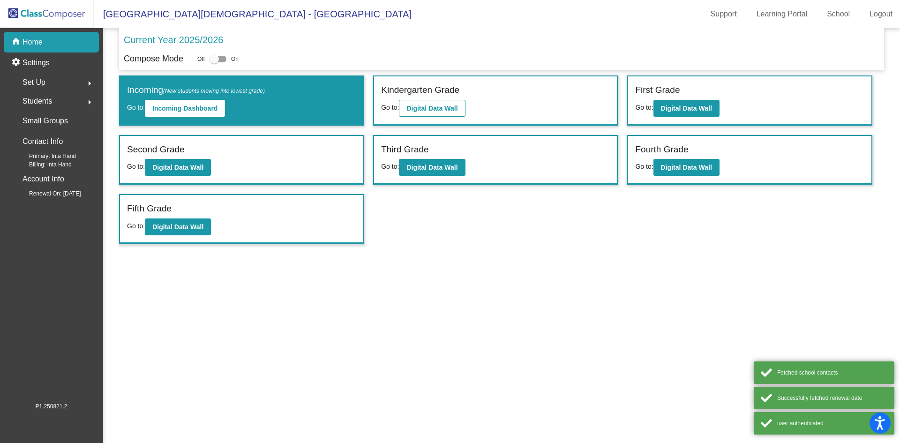 The height and width of the screenshot is (443, 900). Describe the element at coordinates (662, 150) in the screenshot. I see `label: Fourth Grade` at that location.